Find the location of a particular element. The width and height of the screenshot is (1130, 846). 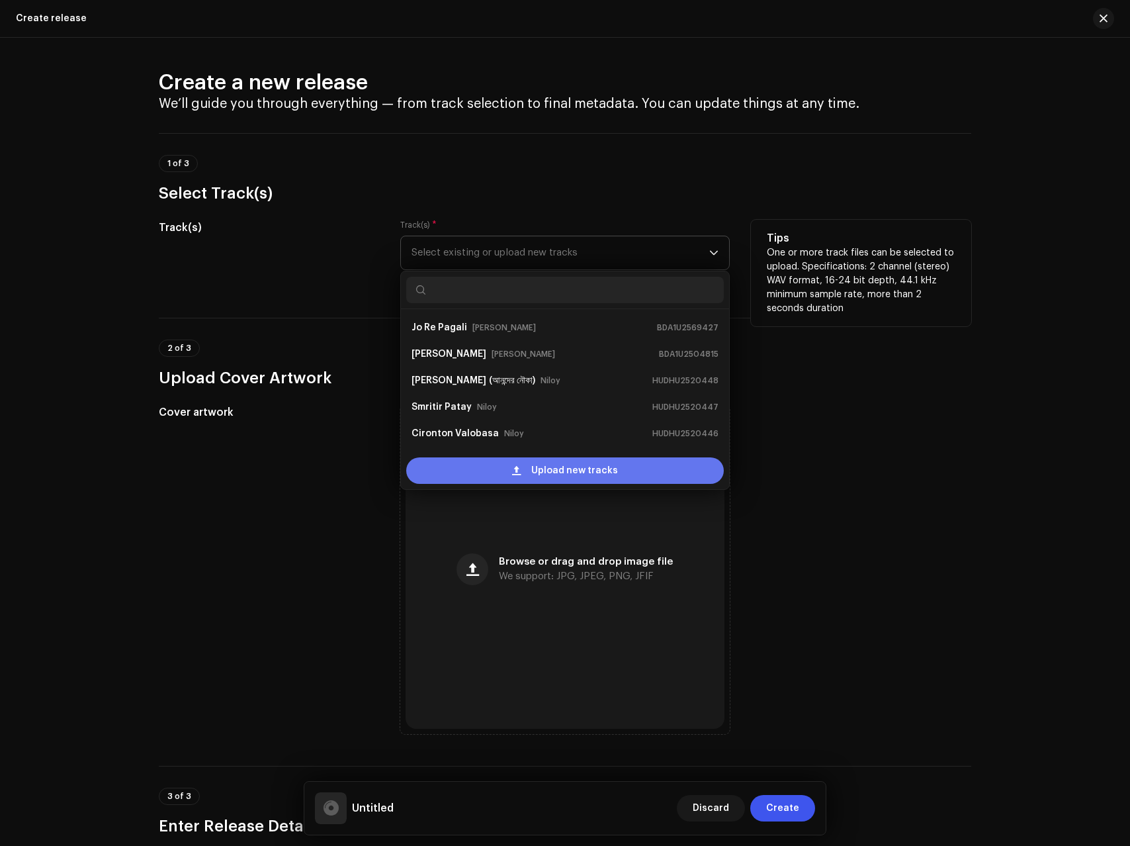

li: Smritir Patay is located at coordinates (565, 407).